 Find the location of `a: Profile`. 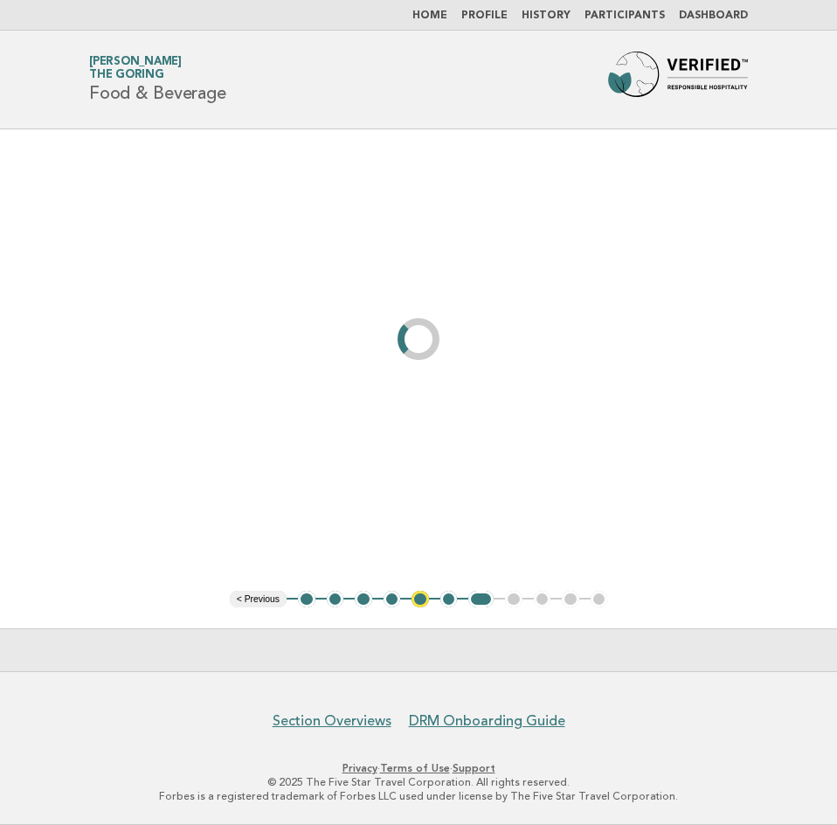

a: Profile is located at coordinates (484, 16).